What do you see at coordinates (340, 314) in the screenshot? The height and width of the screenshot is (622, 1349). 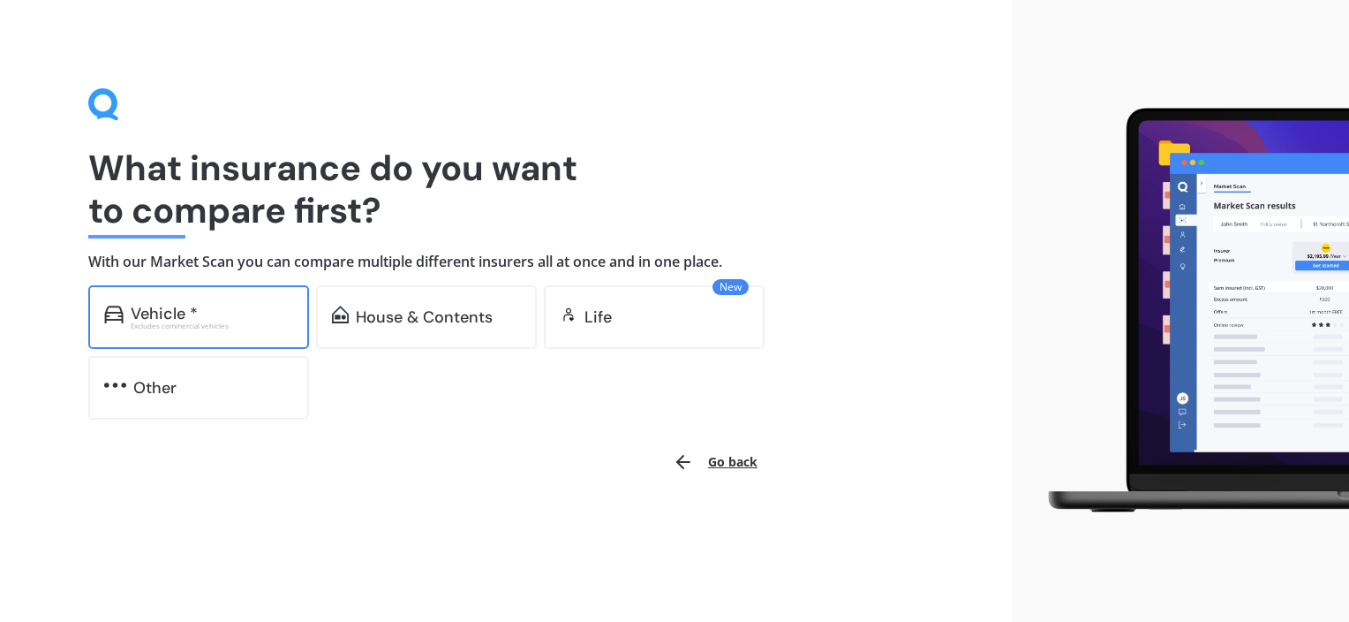 I see `img: home-and-contents.b802091223b8502ef2dd.svg` at bounding box center [340, 314].